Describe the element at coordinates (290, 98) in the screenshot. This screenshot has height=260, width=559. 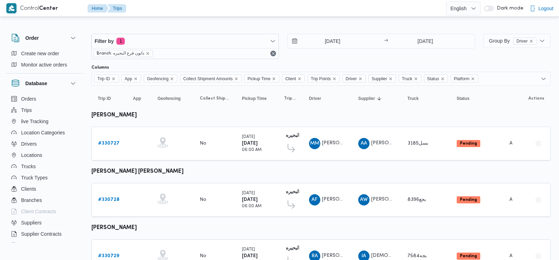
I see `span: Trip Points` at that location.